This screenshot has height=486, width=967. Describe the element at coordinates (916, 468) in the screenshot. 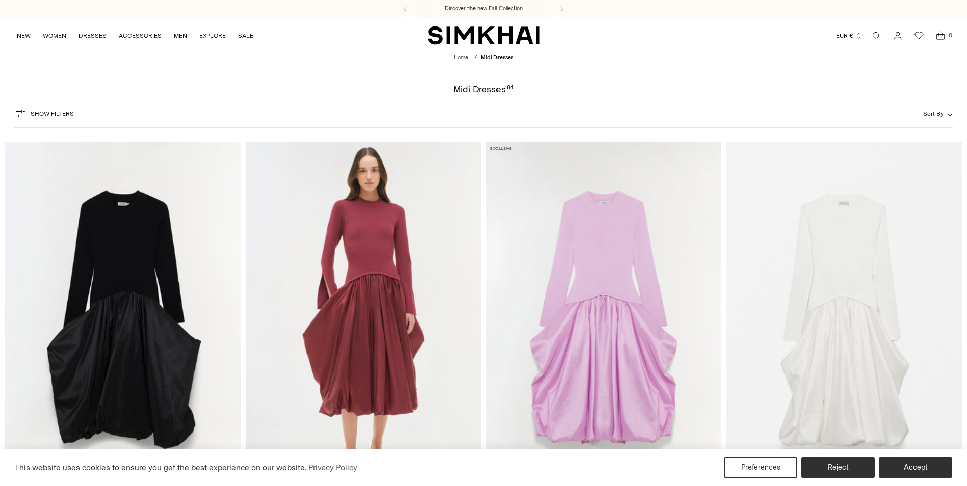

I see `button: Accept` at that location.